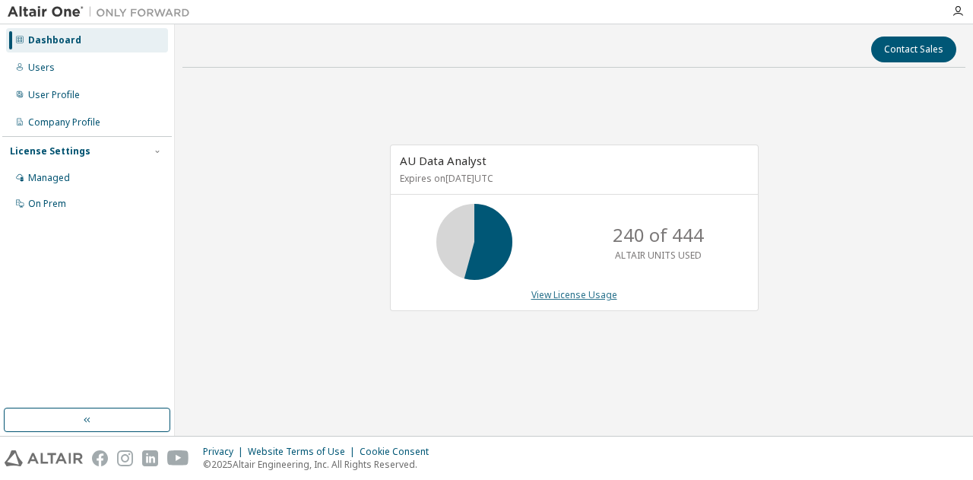 The height and width of the screenshot is (480, 973). I want to click on img: Altair One, so click(103, 12).